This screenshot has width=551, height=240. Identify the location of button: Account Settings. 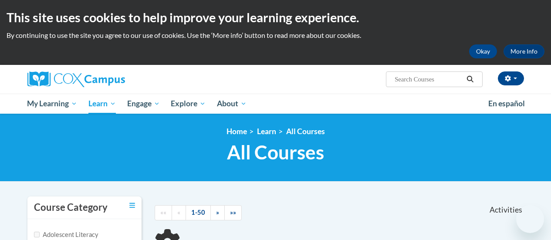
(511, 78).